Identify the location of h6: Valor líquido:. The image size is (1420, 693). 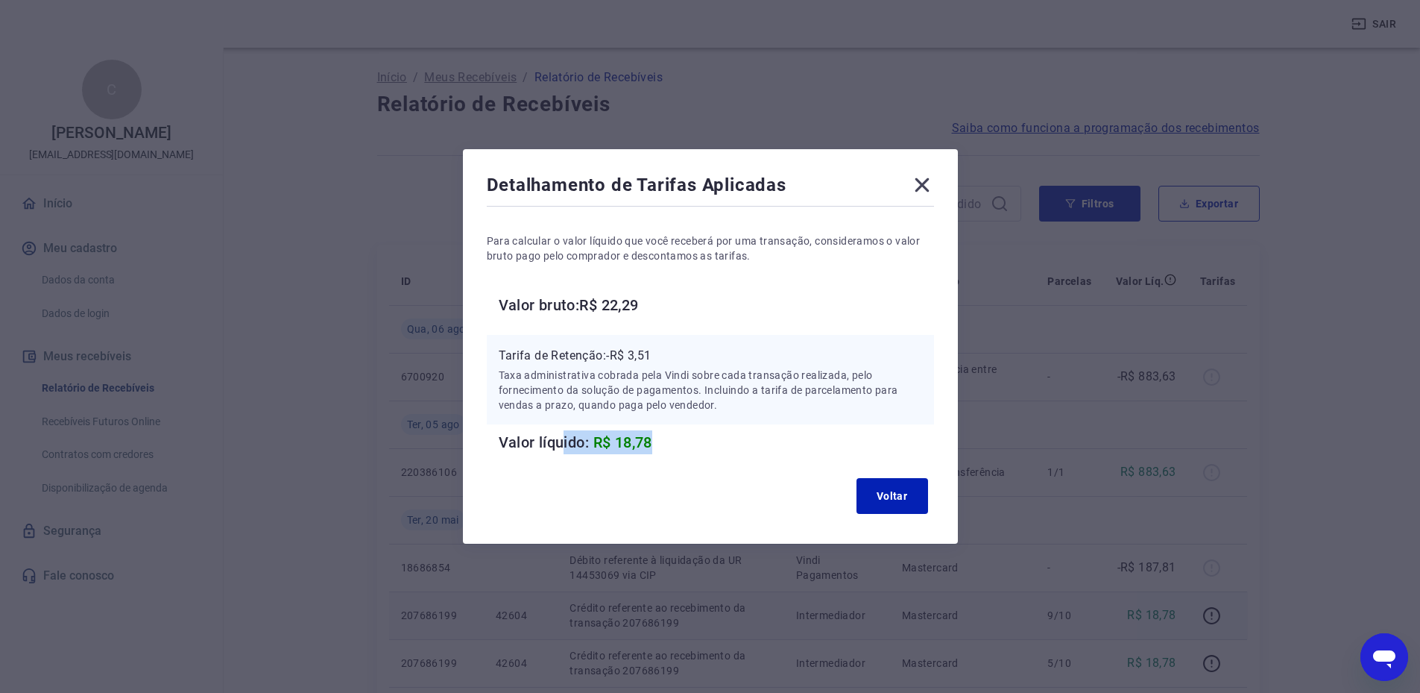
(717, 442).